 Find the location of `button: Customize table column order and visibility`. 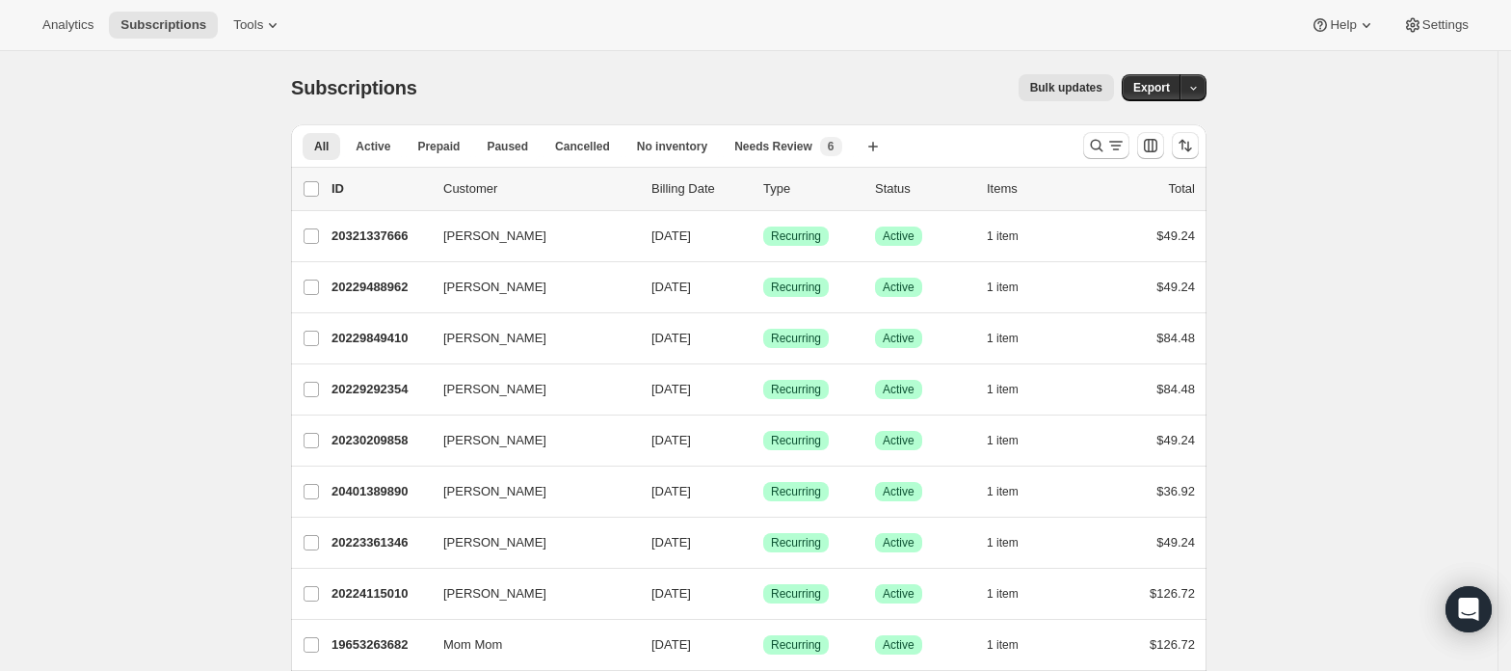

button: Customize table column order and visibility is located at coordinates (1151, 146).